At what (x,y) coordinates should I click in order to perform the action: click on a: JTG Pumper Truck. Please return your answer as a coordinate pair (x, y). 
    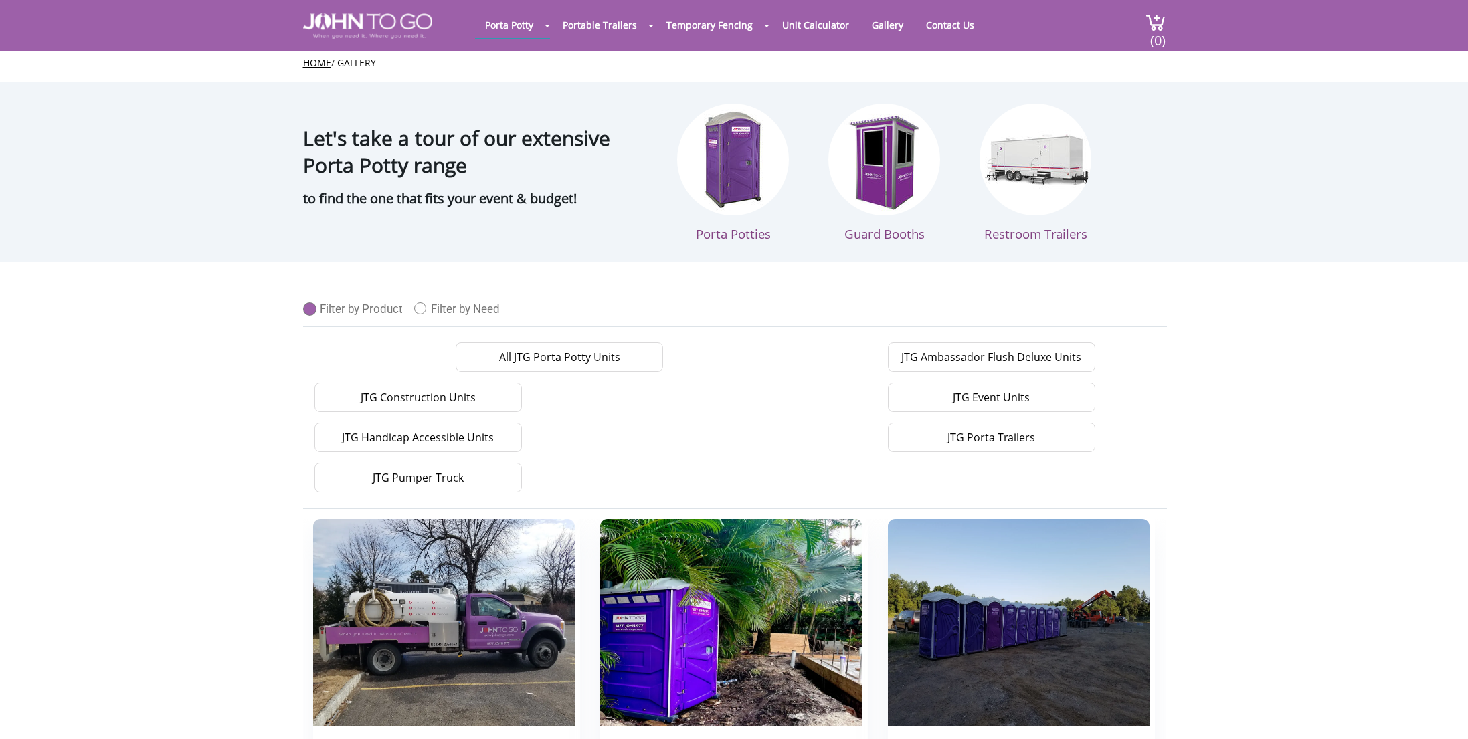
    Looking at the image, I should click on (418, 478).